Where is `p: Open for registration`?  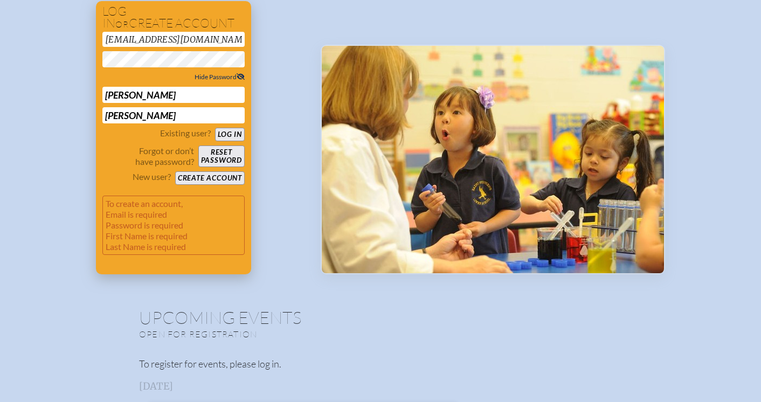
p: Open for registration is located at coordinates (281, 334).